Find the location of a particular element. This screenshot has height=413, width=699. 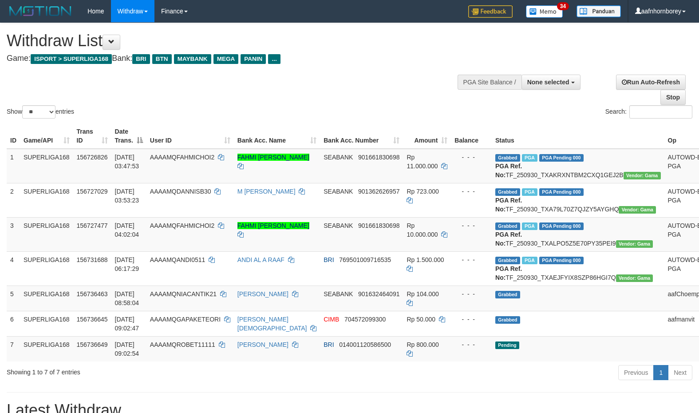

td: TF_250930_TXALPO5Z5E70PY35PEI9 is located at coordinates (578, 234).